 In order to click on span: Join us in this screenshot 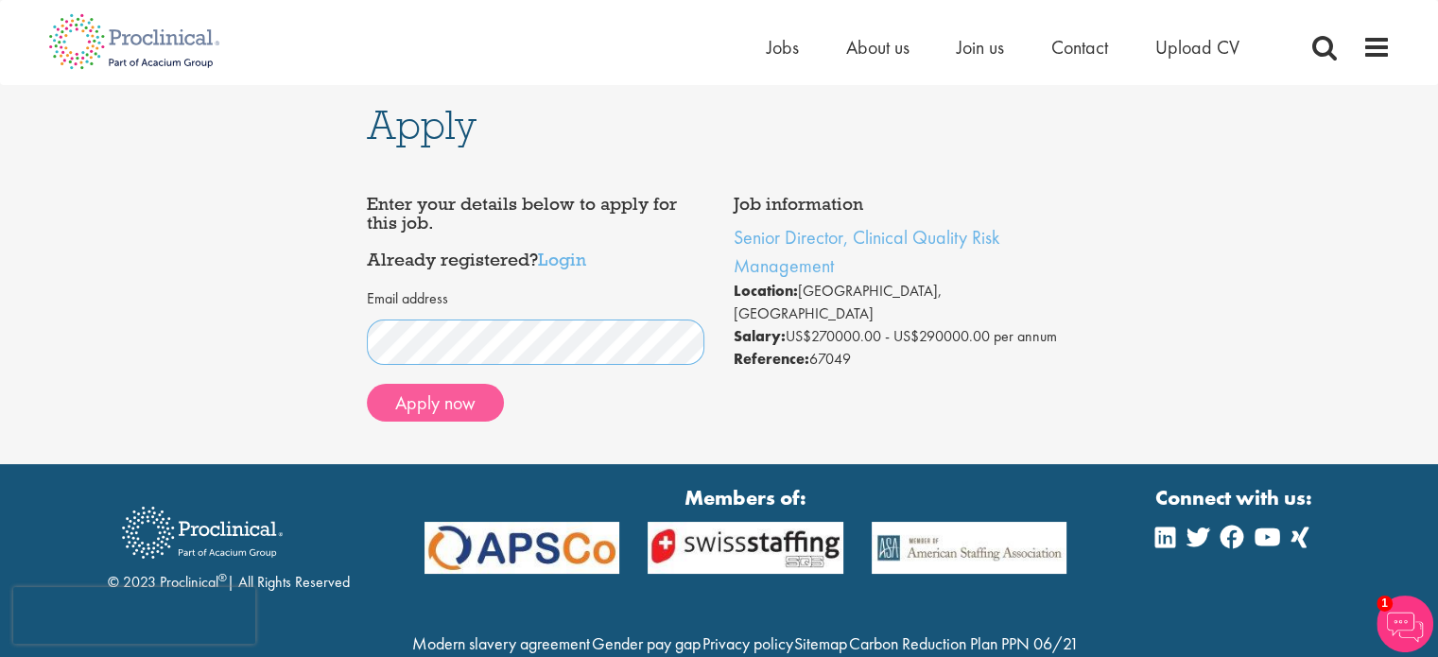, I will do `click(980, 47)`.